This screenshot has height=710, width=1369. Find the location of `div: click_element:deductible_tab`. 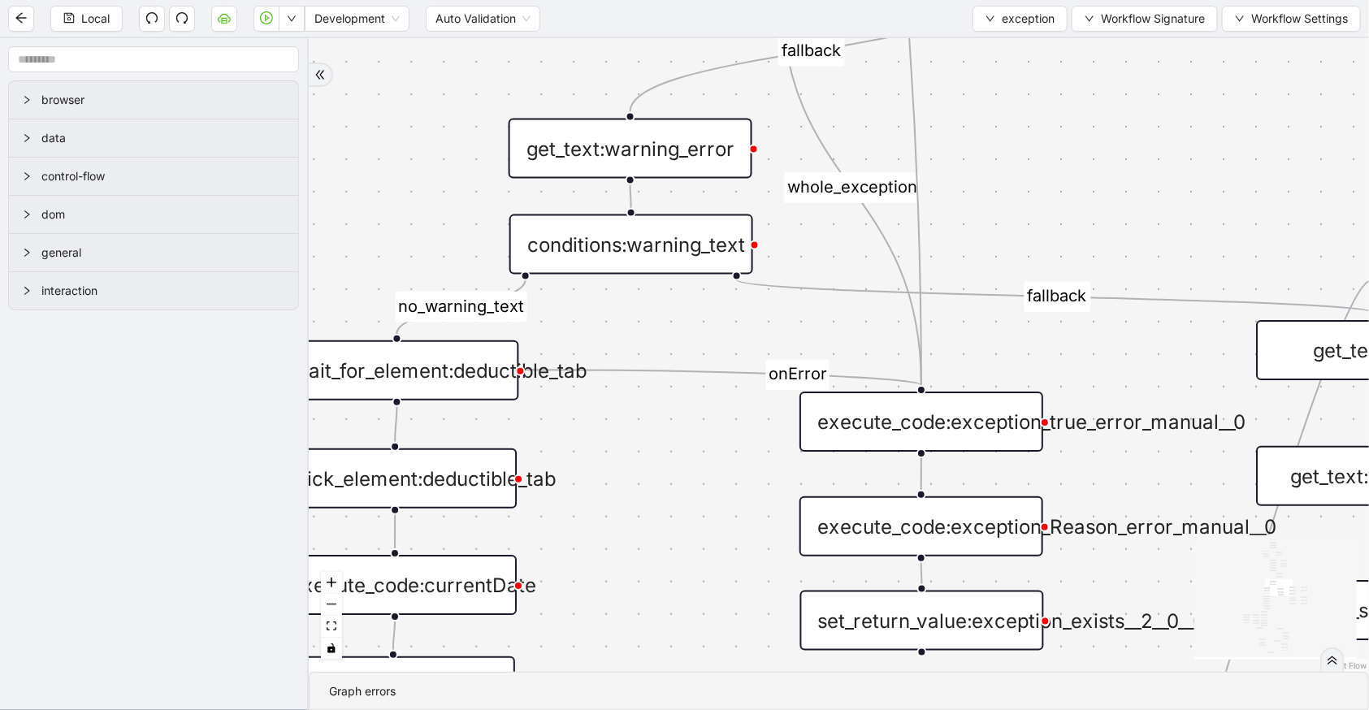

div: click_element:deductible_tab is located at coordinates (395, 479).